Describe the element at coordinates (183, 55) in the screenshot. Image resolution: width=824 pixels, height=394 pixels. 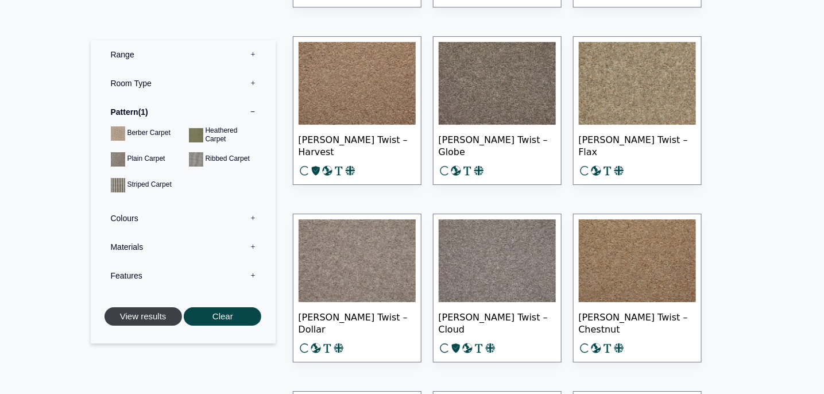
I see `label: Range` at that location.